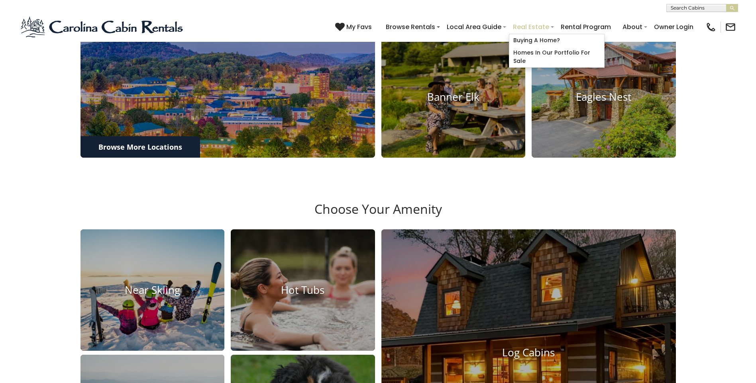 The image size is (756, 383). What do you see at coordinates (474, 27) in the screenshot?
I see `a: Local Area Guide` at bounding box center [474, 27].